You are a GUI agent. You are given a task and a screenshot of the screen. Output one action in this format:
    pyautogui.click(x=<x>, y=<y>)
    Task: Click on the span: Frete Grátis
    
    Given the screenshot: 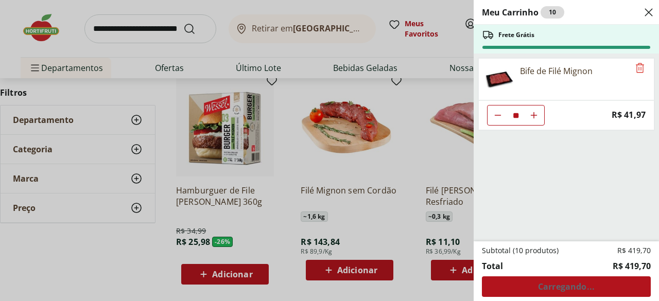 What is the action you would take?
    pyautogui.click(x=516, y=35)
    